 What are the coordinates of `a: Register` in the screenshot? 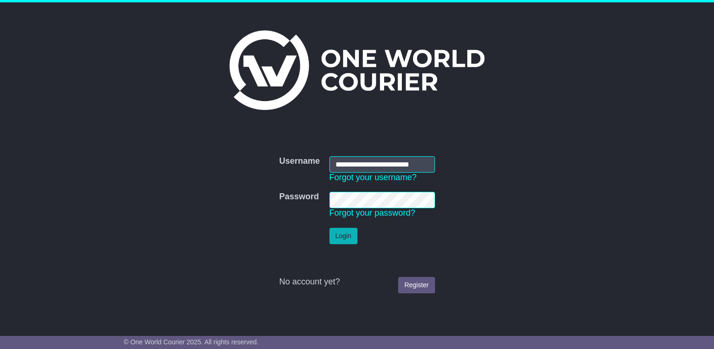 It's located at (416, 285).